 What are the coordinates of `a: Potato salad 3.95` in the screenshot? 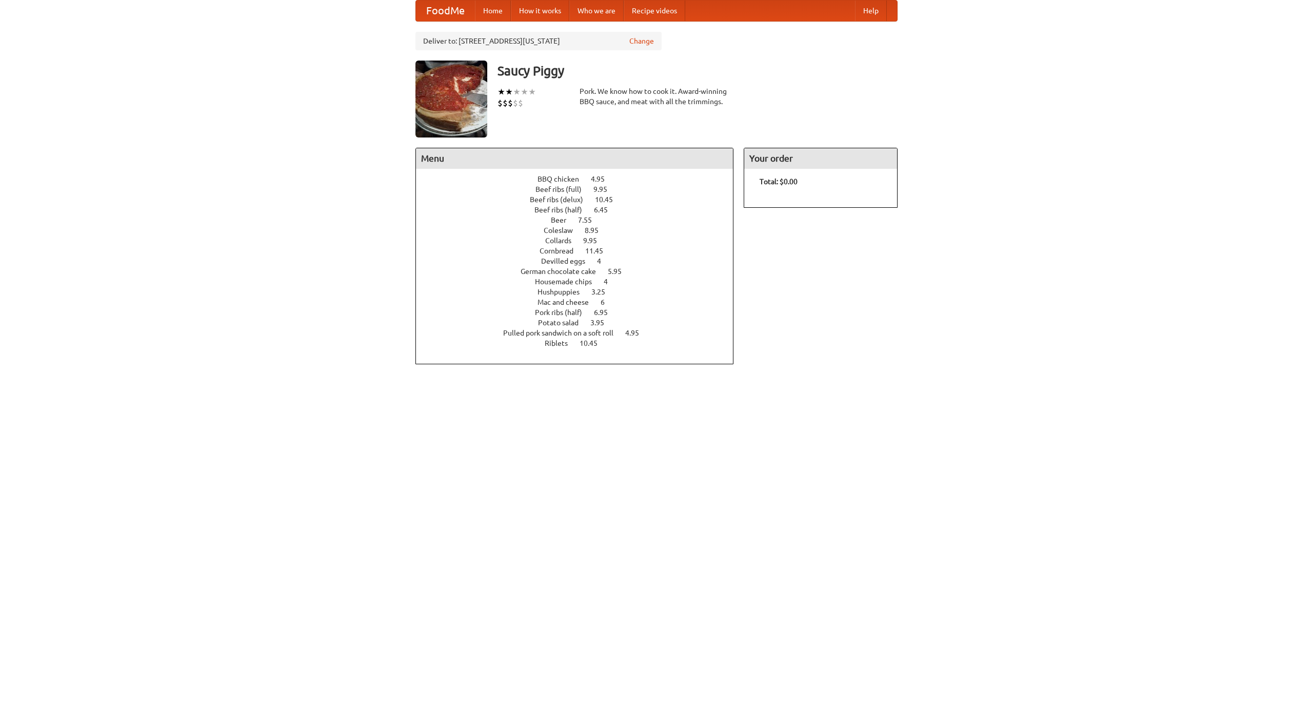 It's located at (581, 323).